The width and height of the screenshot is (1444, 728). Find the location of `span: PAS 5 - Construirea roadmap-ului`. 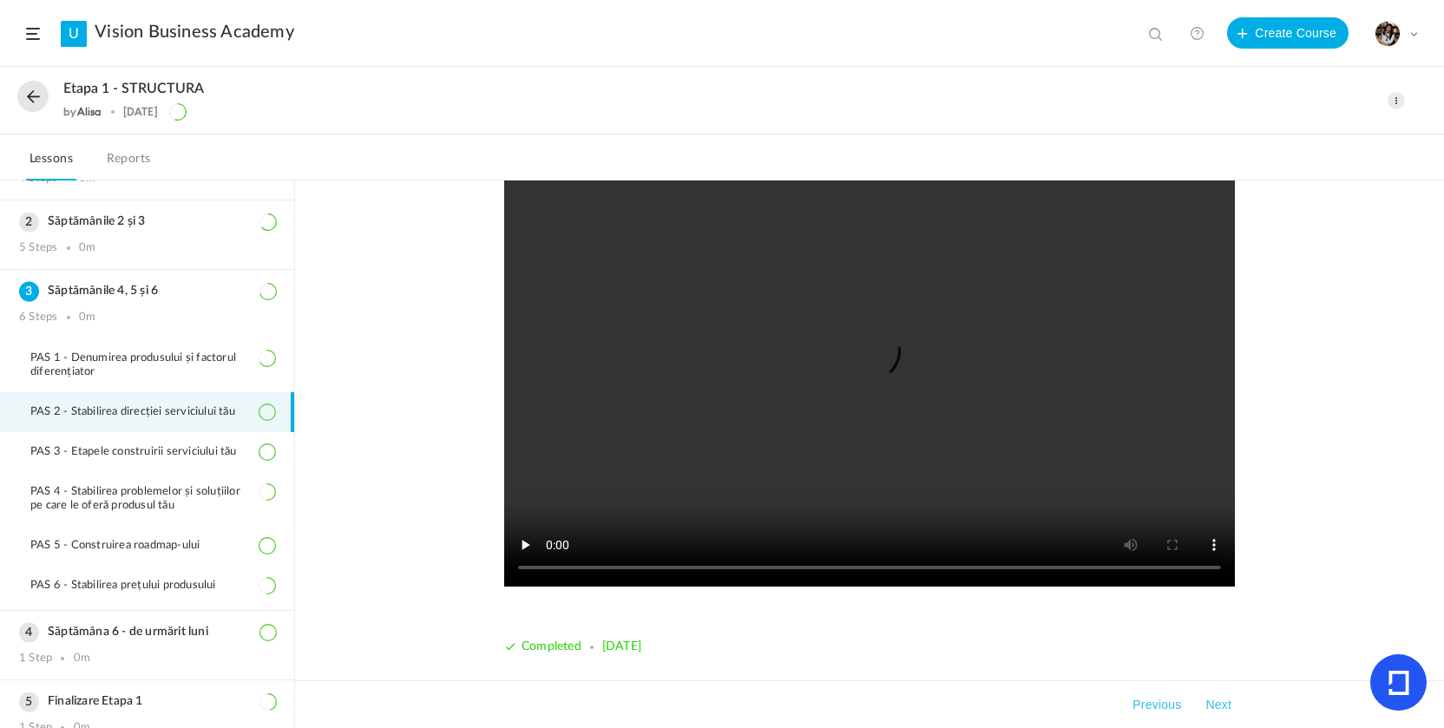

span: PAS 5 - Construirea roadmap-ului is located at coordinates (126, 546).